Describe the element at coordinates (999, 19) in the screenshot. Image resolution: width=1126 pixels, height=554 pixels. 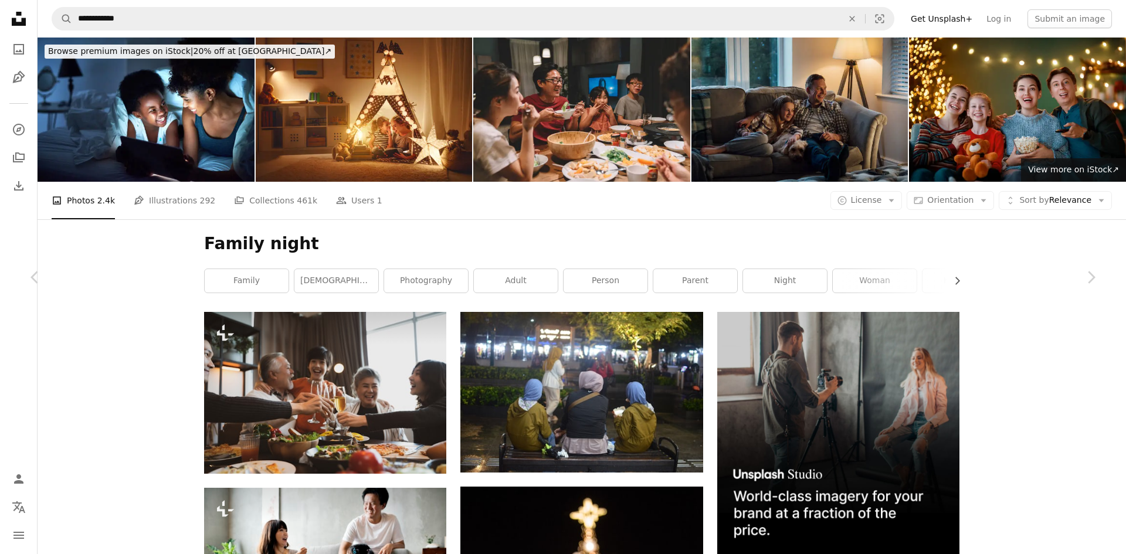
I see `a: Log in` at that location.